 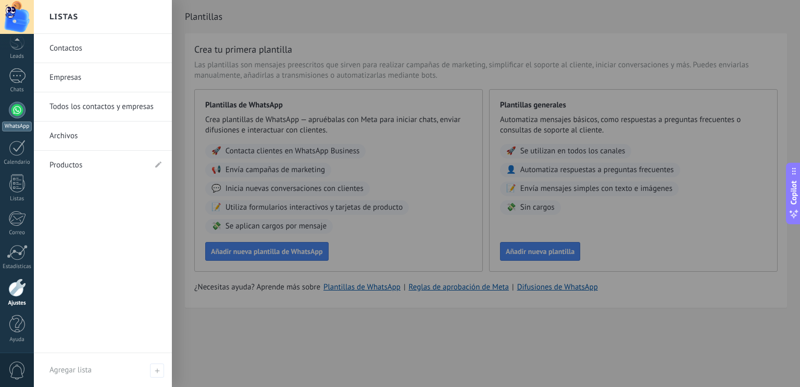 What do you see at coordinates (17, 162) in the screenshot?
I see `div: Calendario` at bounding box center [17, 162].